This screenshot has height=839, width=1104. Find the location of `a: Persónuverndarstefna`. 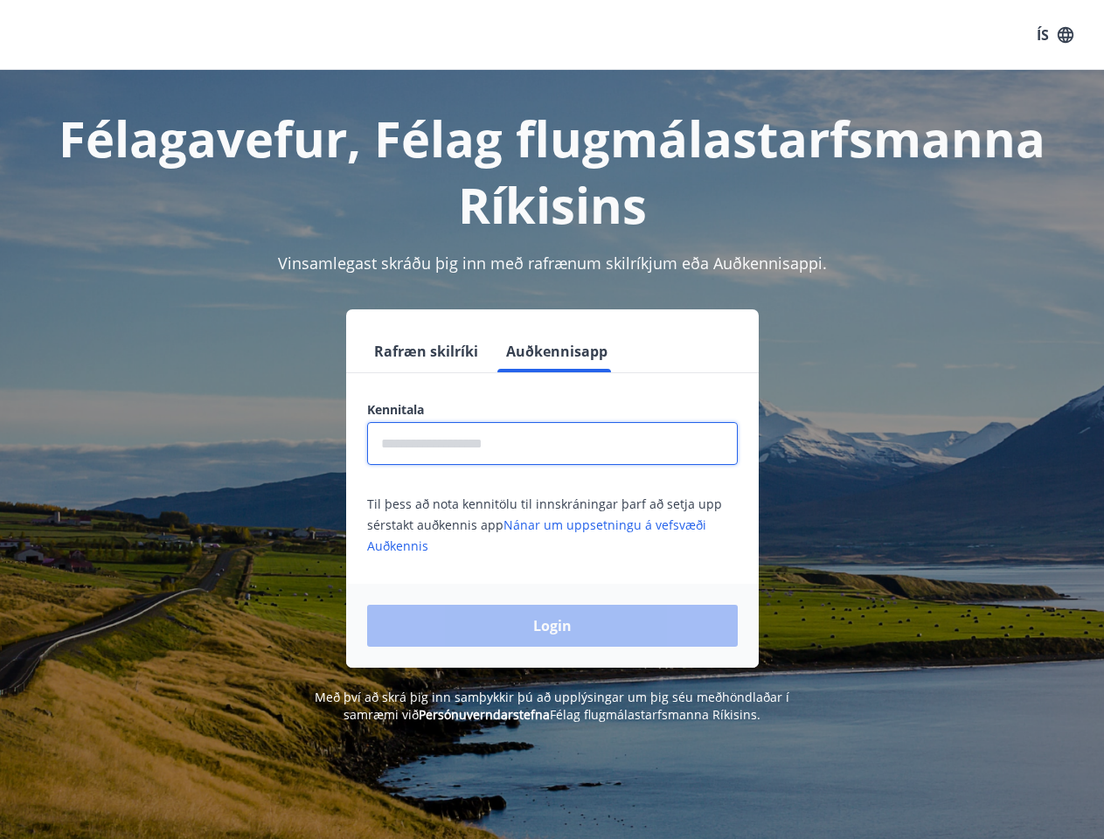

a: Persónuverndarstefna is located at coordinates (484, 714).